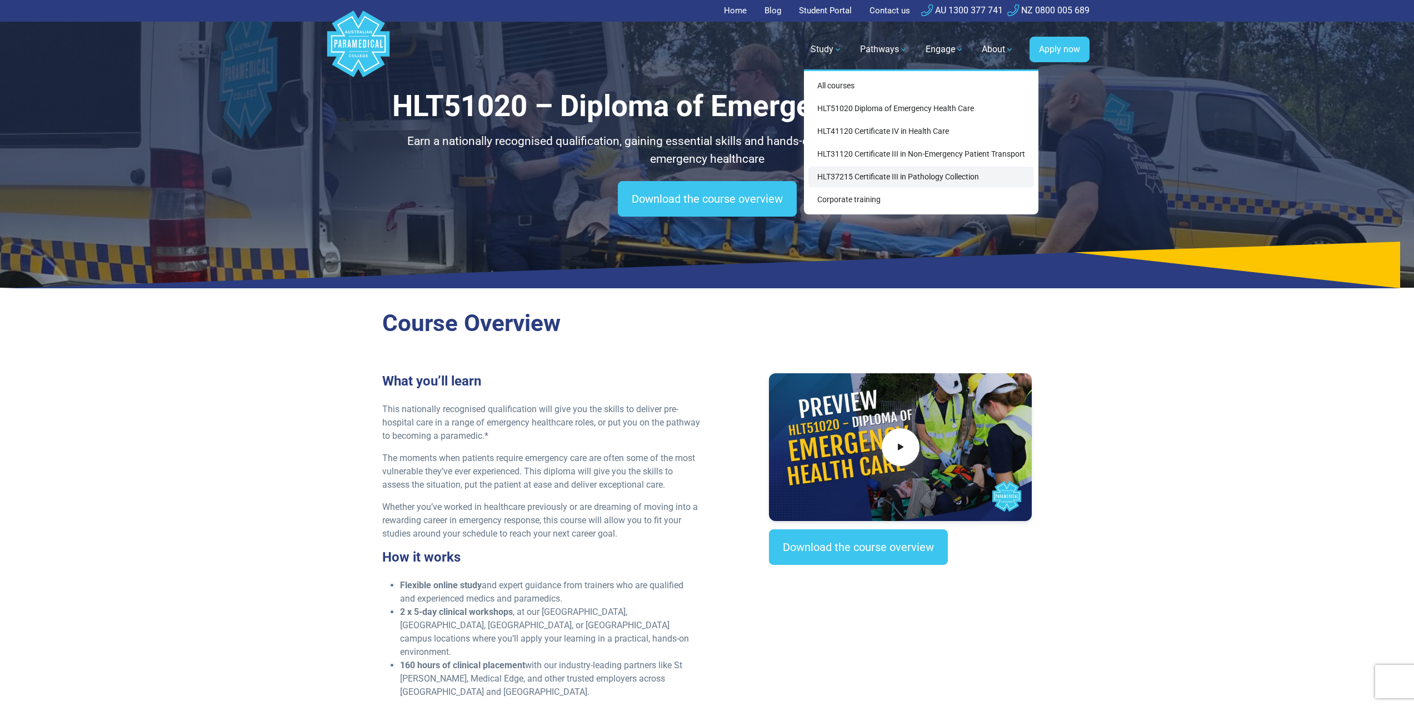  I want to click on h3: How it works, so click(541, 557).